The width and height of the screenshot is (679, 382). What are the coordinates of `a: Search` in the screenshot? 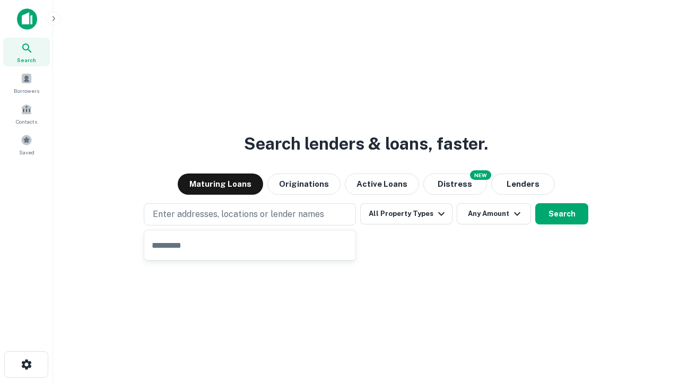 It's located at (27, 52).